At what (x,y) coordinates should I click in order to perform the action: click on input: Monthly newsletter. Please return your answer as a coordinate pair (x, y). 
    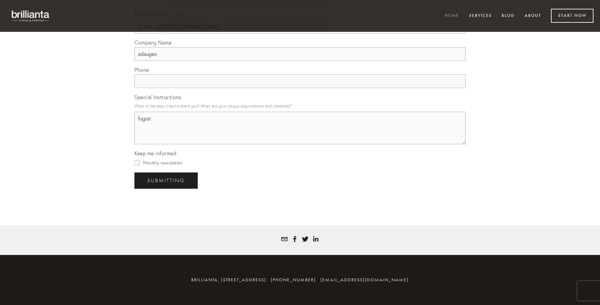
    Looking at the image, I should click on (137, 163).